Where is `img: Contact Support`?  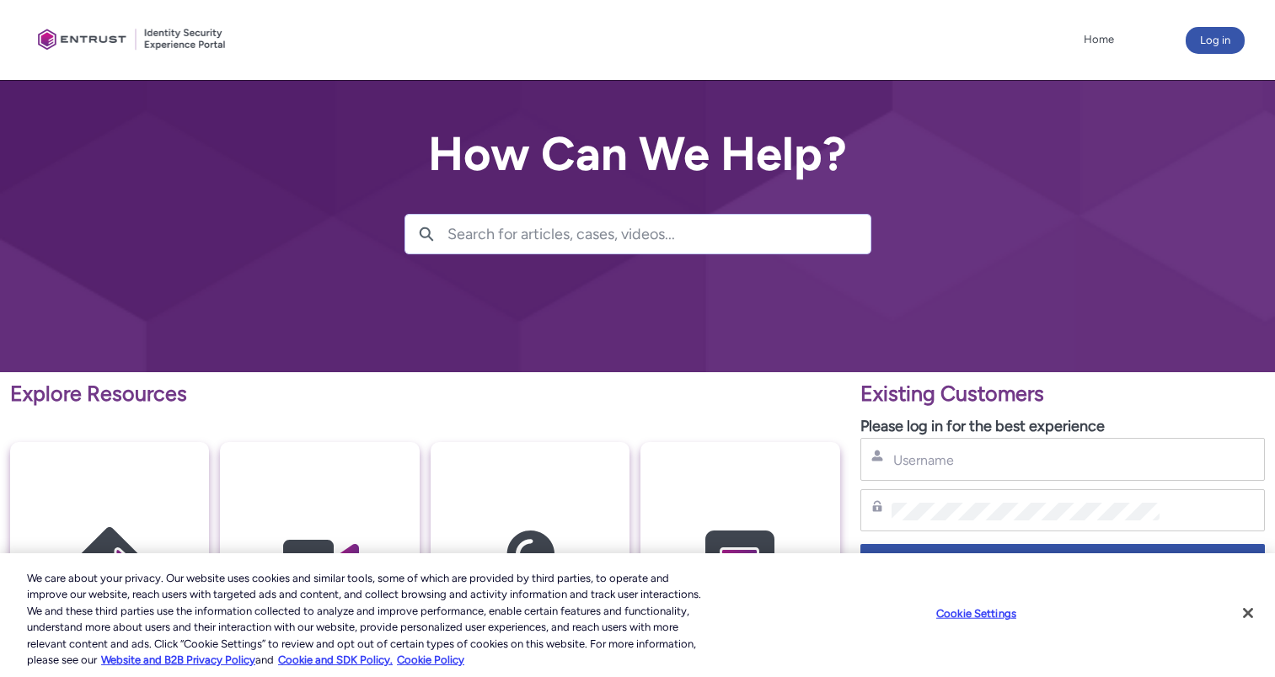
img: Contact Support is located at coordinates (740, 565).